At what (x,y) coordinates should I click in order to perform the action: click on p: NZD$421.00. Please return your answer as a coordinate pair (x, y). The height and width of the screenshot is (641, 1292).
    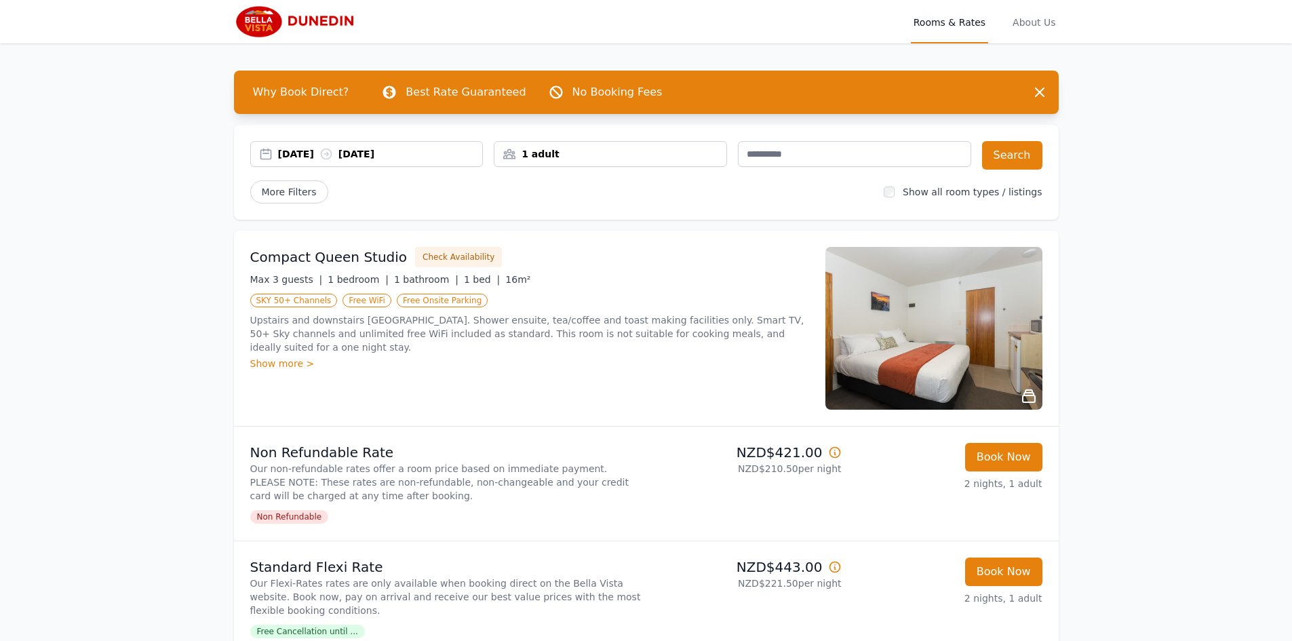
    Looking at the image, I should click on (747, 452).